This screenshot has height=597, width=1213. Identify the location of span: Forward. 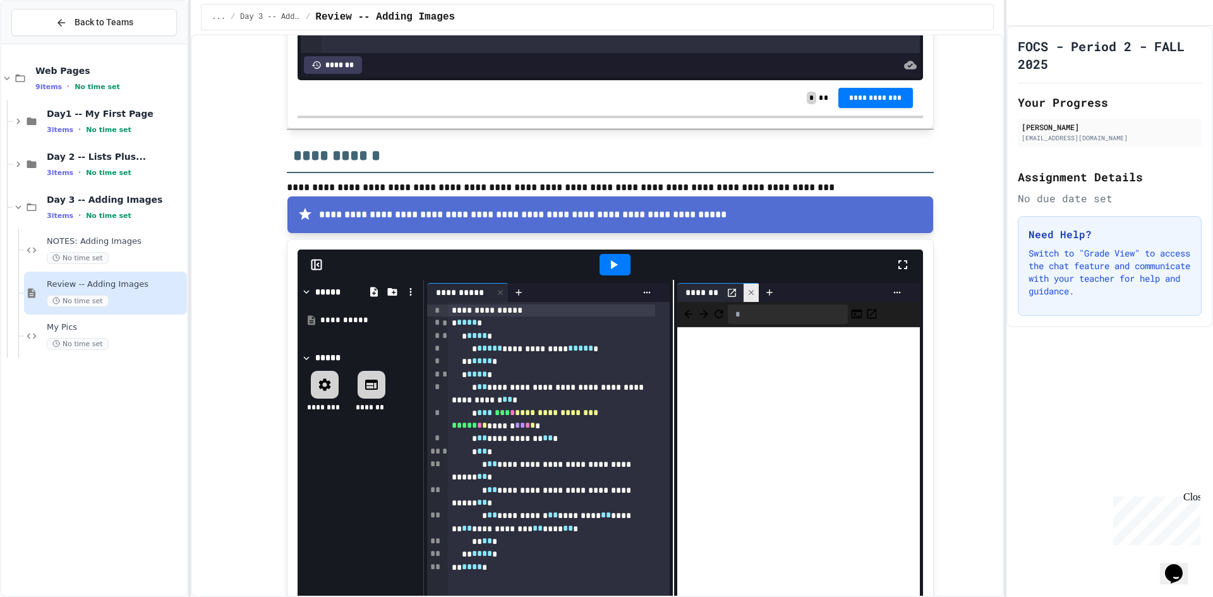
(704, 314).